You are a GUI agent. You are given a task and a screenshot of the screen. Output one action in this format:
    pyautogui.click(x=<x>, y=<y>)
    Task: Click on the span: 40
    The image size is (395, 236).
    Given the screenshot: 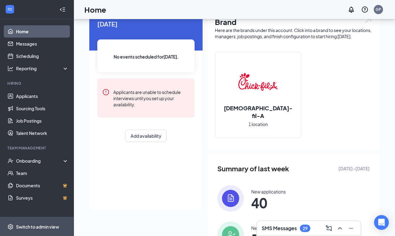 What is the action you would take?
    pyautogui.click(x=268, y=202)
    